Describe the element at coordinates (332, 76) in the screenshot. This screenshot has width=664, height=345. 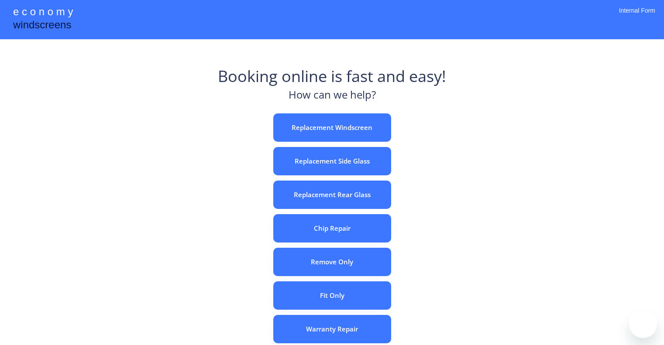
I see `div: Booking online is fast and easy!` at that location.